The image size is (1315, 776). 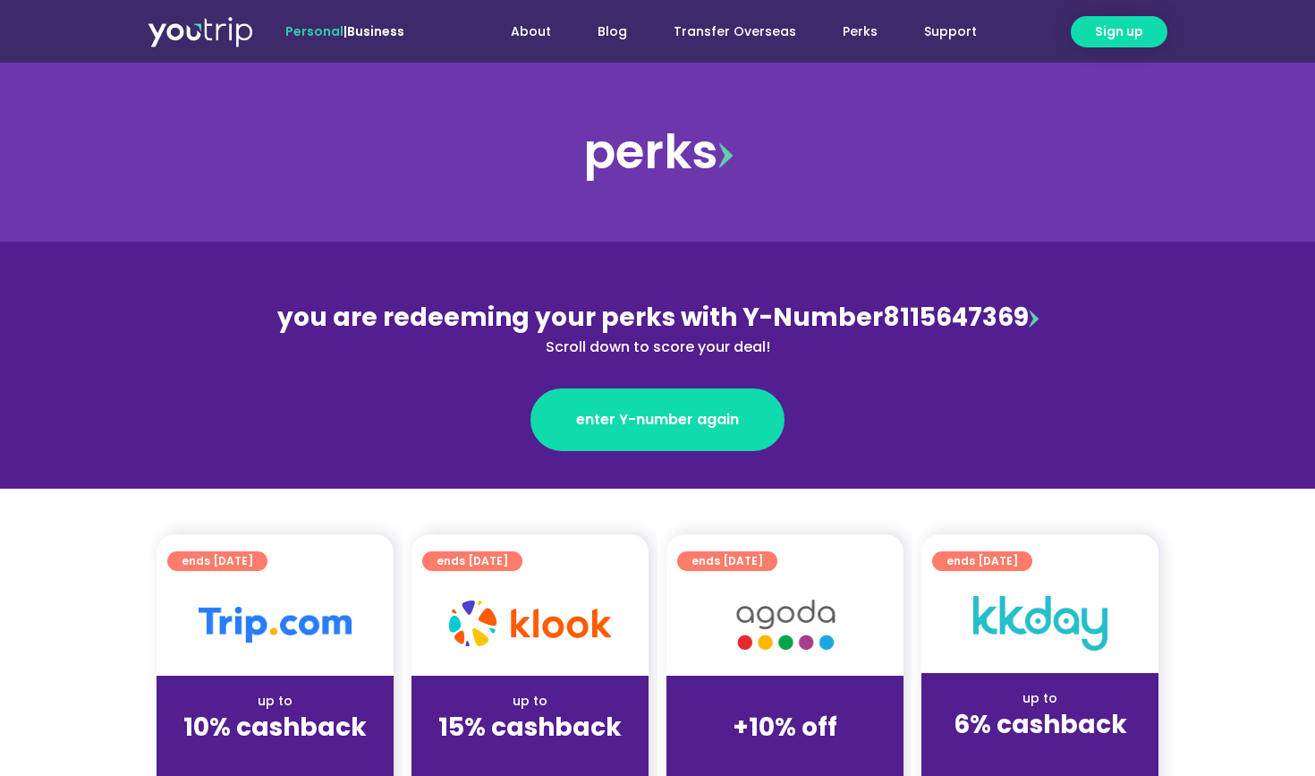 I want to click on a: Perks, so click(x=860, y=31).